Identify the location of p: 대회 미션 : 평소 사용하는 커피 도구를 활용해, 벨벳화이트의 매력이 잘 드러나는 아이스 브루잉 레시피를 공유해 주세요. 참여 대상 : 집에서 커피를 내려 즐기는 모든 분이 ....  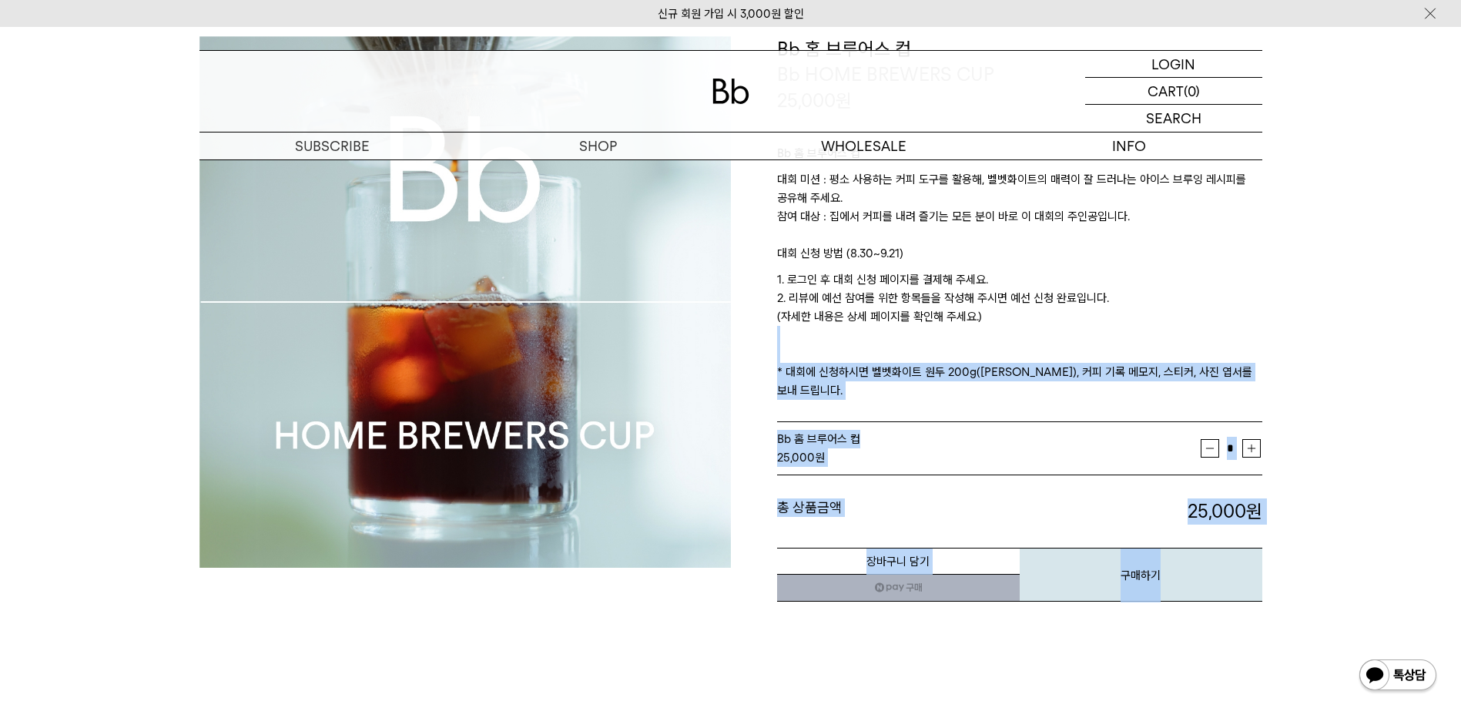
(1019, 207).